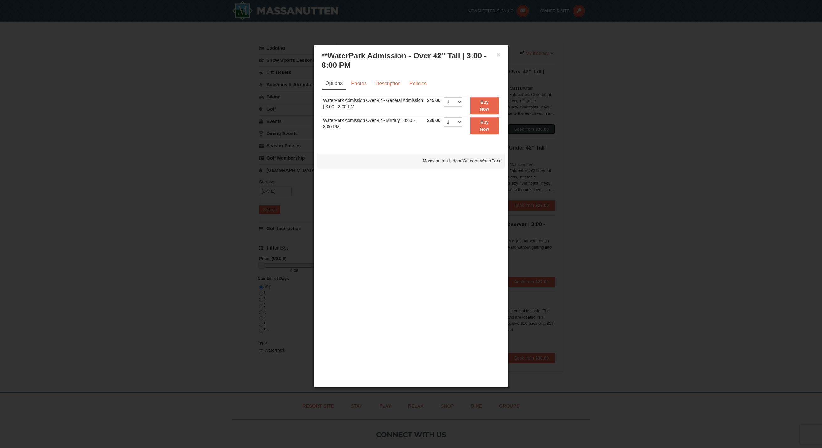  What do you see at coordinates (334, 84) in the screenshot?
I see `a: Options` at bounding box center [334, 84].